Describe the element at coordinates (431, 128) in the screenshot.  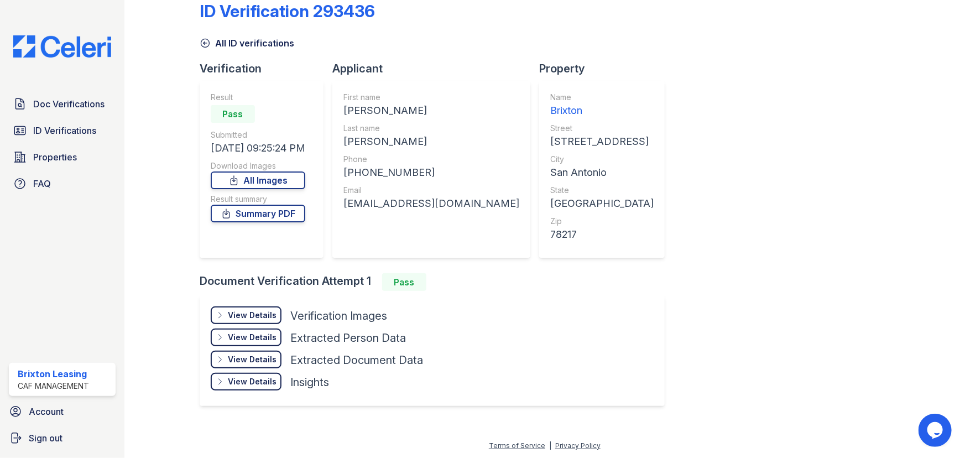
I see `div: Last name` at that location.